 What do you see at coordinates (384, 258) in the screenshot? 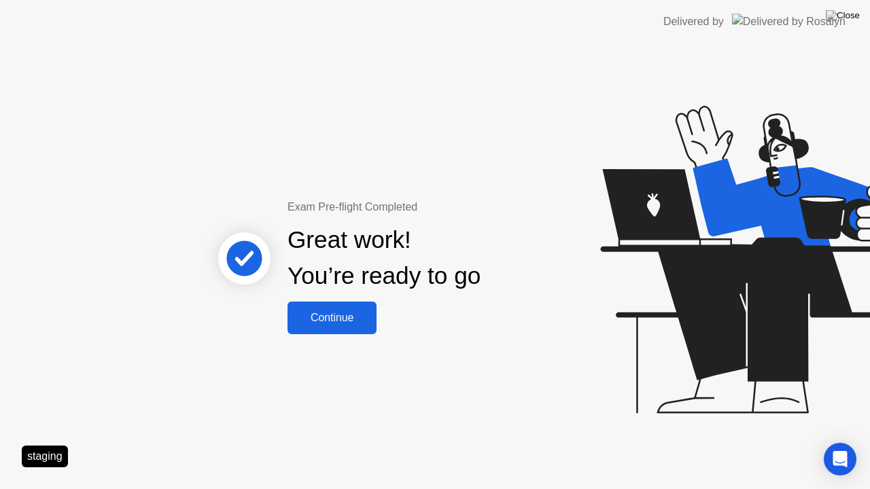
I see `div: Great work! You’re ready to go` at bounding box center [384, 258].